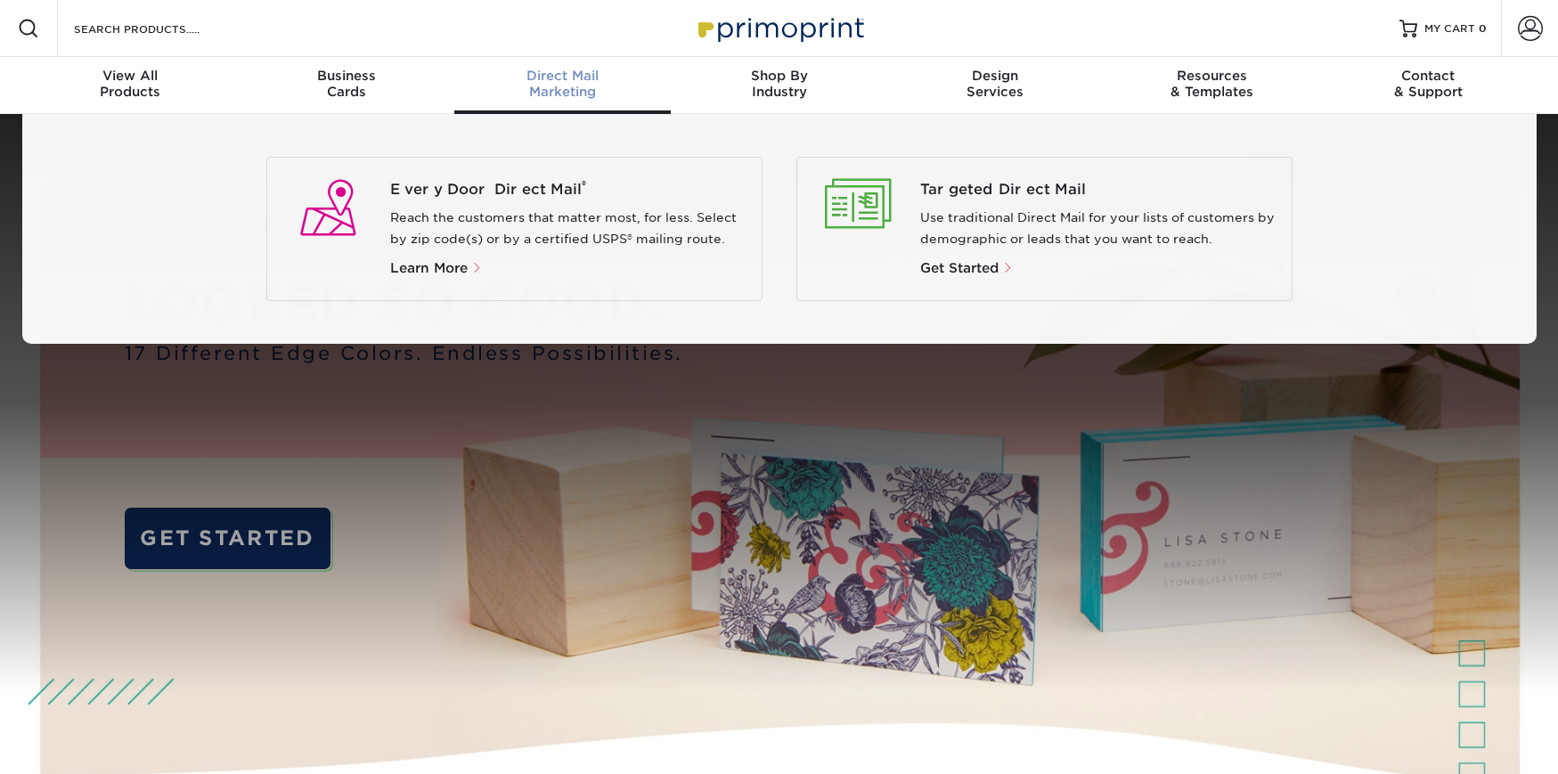 The height and width of the screenshot is (774, 1558). What do you see at coordinates (130, 76) in the screenshot?
I see `span: View All` at bounding box center [130, 76].